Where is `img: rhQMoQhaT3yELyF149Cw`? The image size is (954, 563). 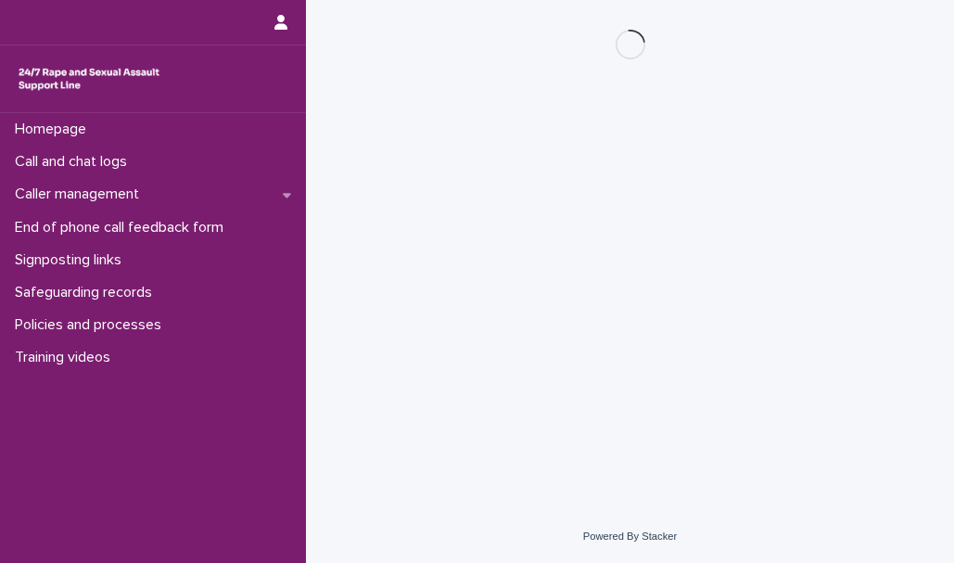 img: rhQMoQhaT3yELyF149Cw is located at coordinates (89, 79).